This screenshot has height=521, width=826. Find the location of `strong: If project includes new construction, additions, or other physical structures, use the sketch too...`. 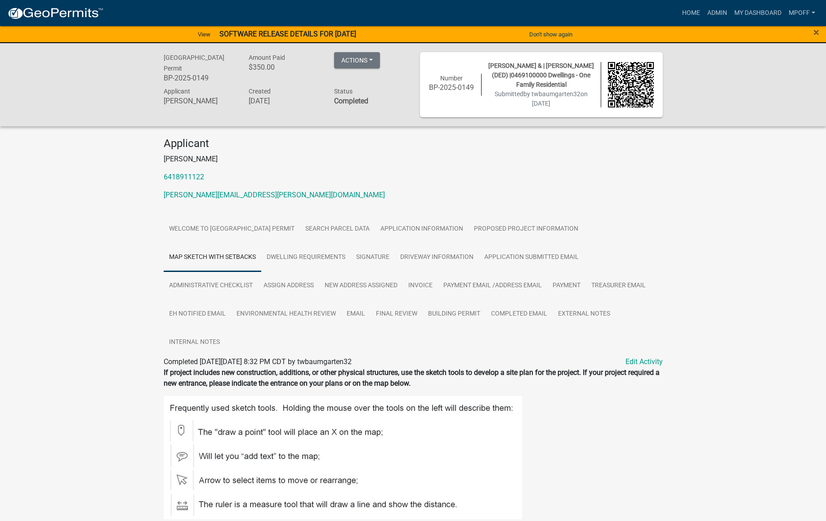

strong: If project includes new construction, additions, or other physical structures, use the sketch too... is located at coordinates (412, 378).